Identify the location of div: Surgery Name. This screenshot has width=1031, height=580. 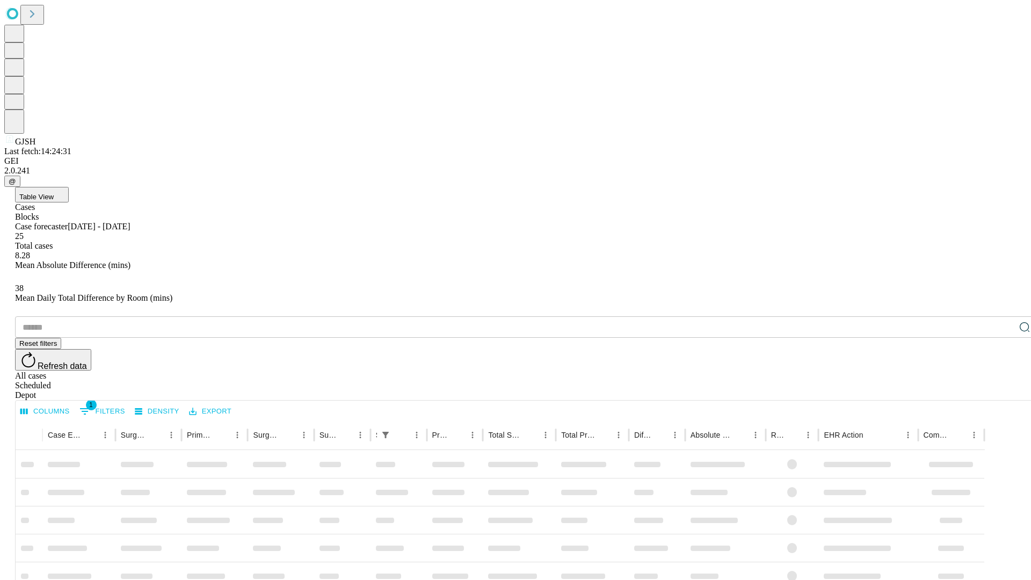
(266, 435).